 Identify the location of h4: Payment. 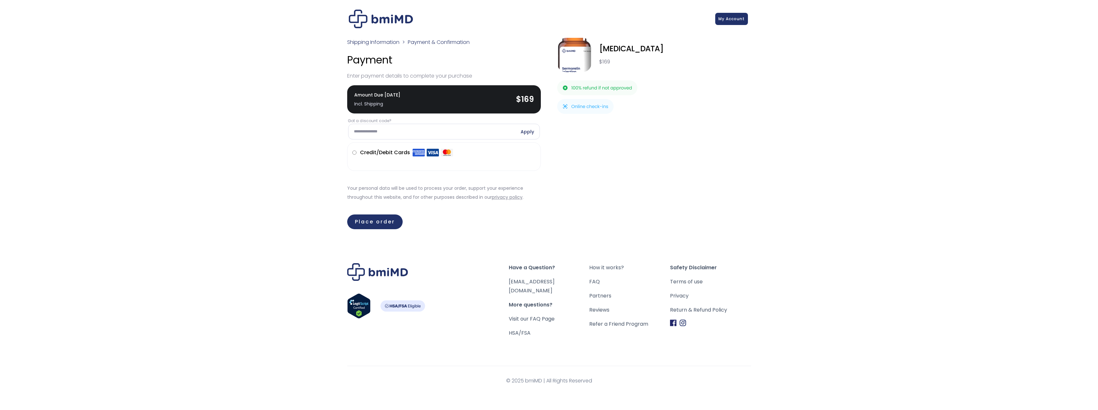
(444, 60).